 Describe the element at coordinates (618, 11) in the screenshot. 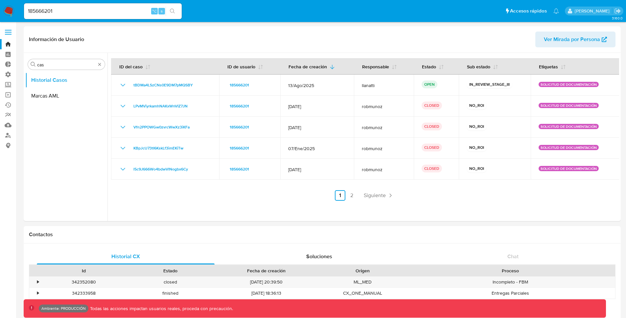

I see `a: Salir` at that location.